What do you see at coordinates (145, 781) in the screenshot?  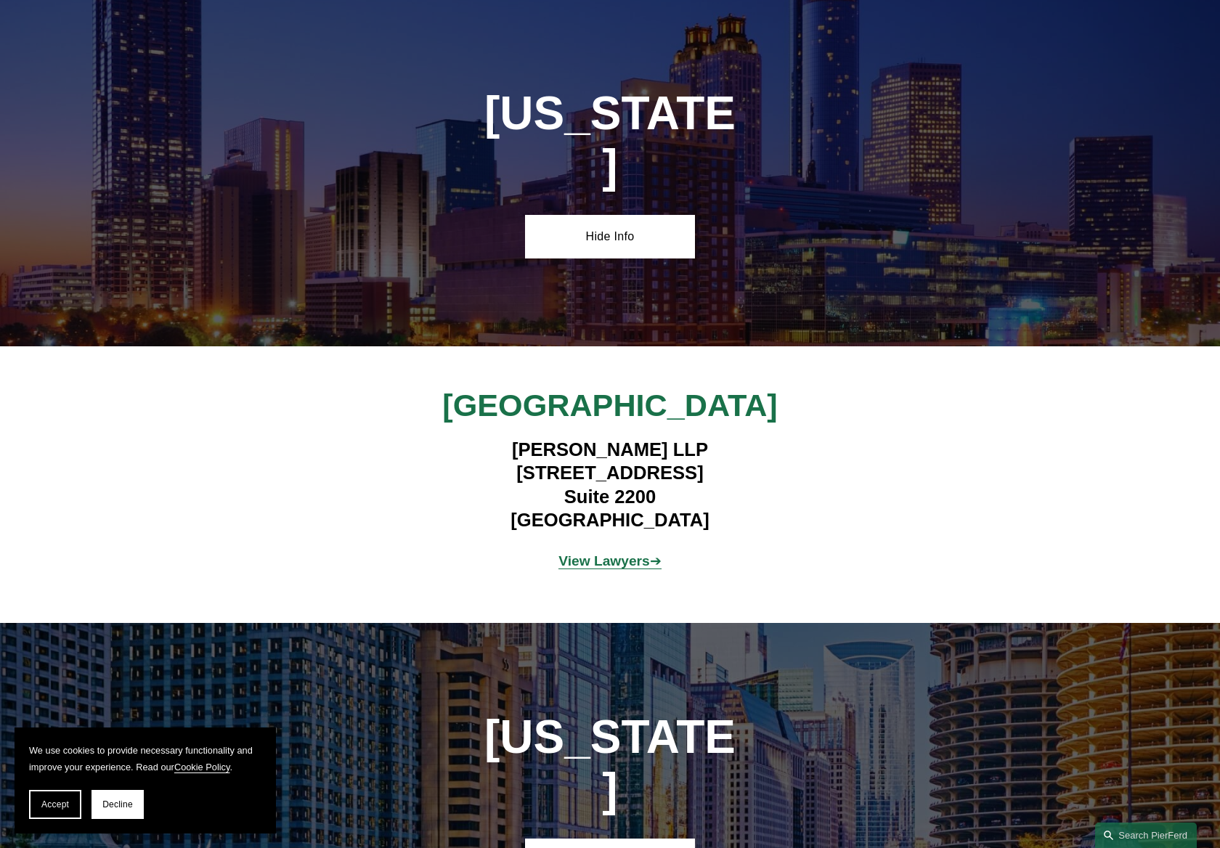 I see `section: Cookie banner` at bounding box center [145, 781].